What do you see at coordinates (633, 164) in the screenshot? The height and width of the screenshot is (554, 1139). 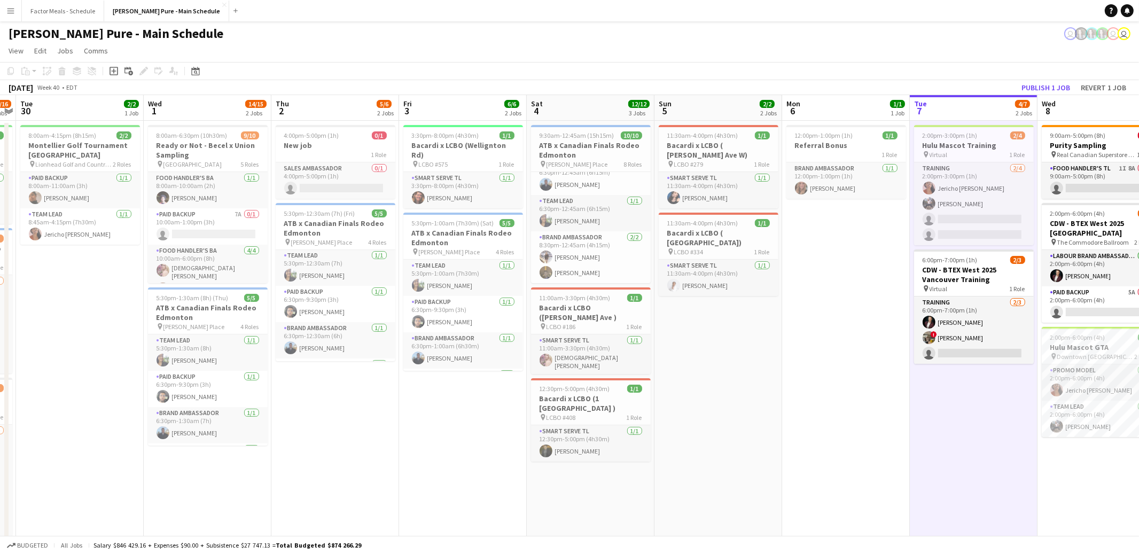 I see `span: 8 Roles` at bounding box center [633, 164].